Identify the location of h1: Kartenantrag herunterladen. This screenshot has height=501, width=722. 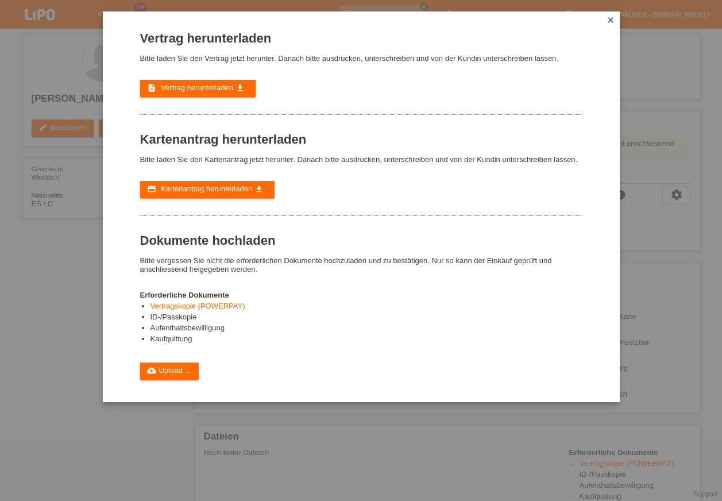
(361, 139).